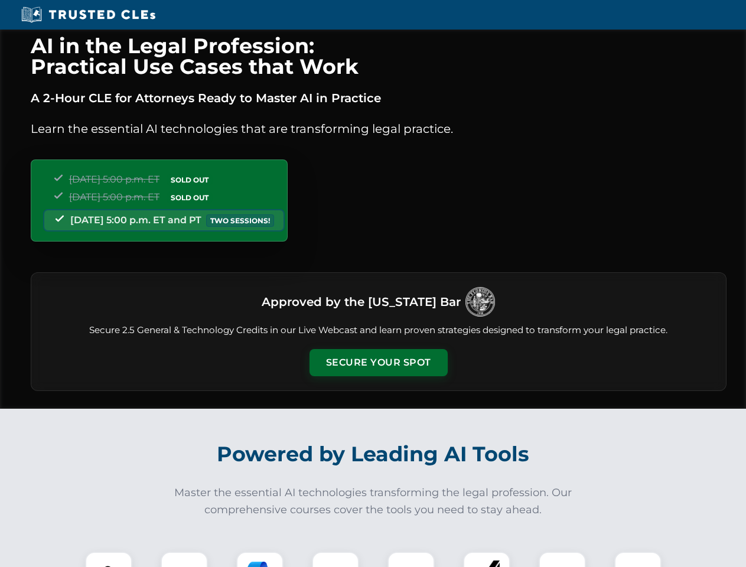 This screenshot has width=746, height=567. What do you see at coordinates (379, 129) in the screenshot?
I see `p: Learn the essential AI technologies that are transforming legal practice.` at bounding box center [379, 129].